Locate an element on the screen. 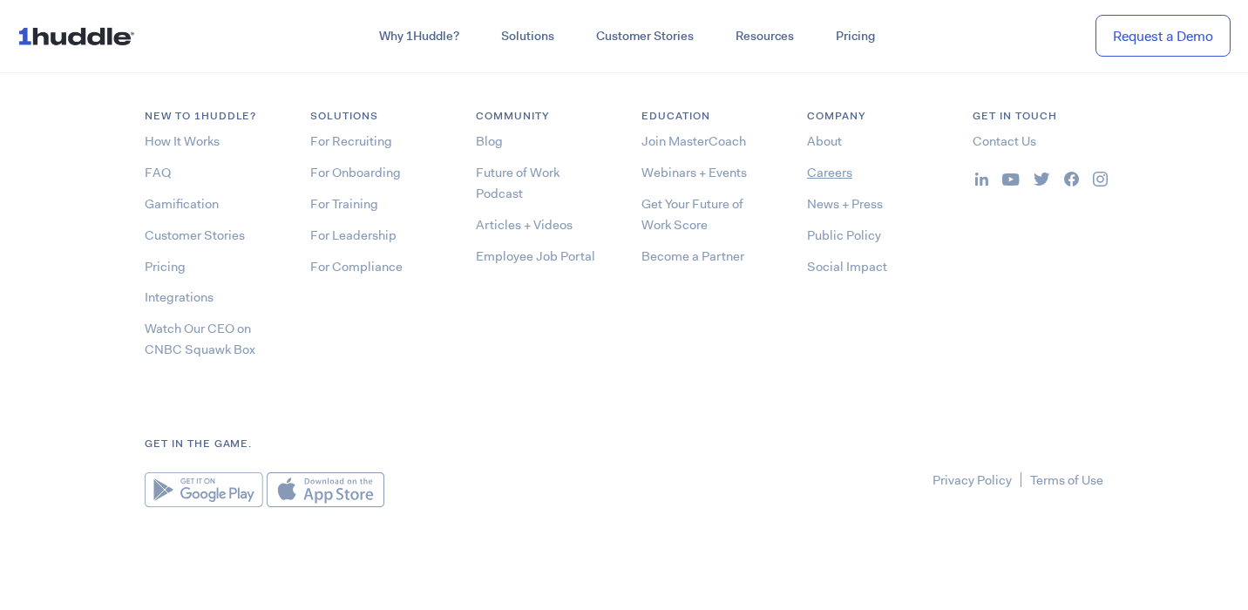 This screenshot has height=610, width=1248. a: For Onboarding is located at coordinates (356, 173).